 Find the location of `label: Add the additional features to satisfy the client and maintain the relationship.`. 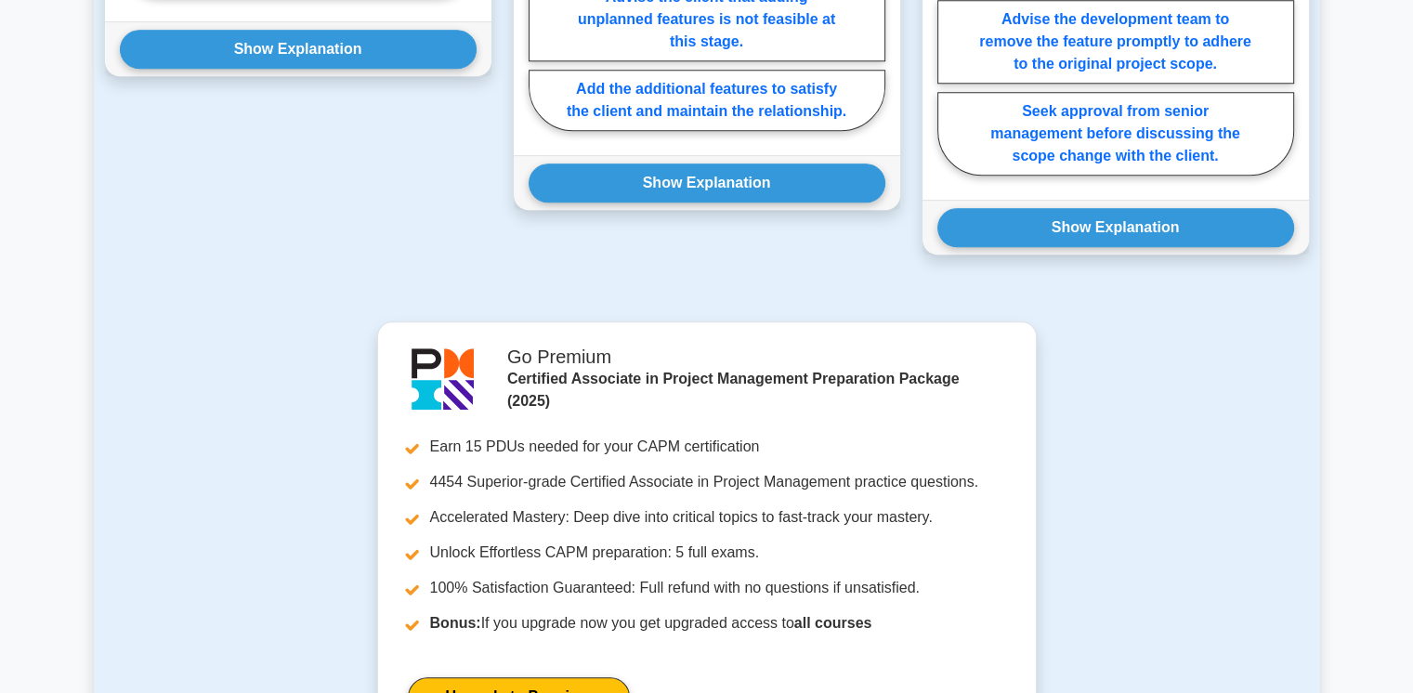

label: Add the additional features to satisfy the client and maintain the relationship. is located at coordinates (707, 100).